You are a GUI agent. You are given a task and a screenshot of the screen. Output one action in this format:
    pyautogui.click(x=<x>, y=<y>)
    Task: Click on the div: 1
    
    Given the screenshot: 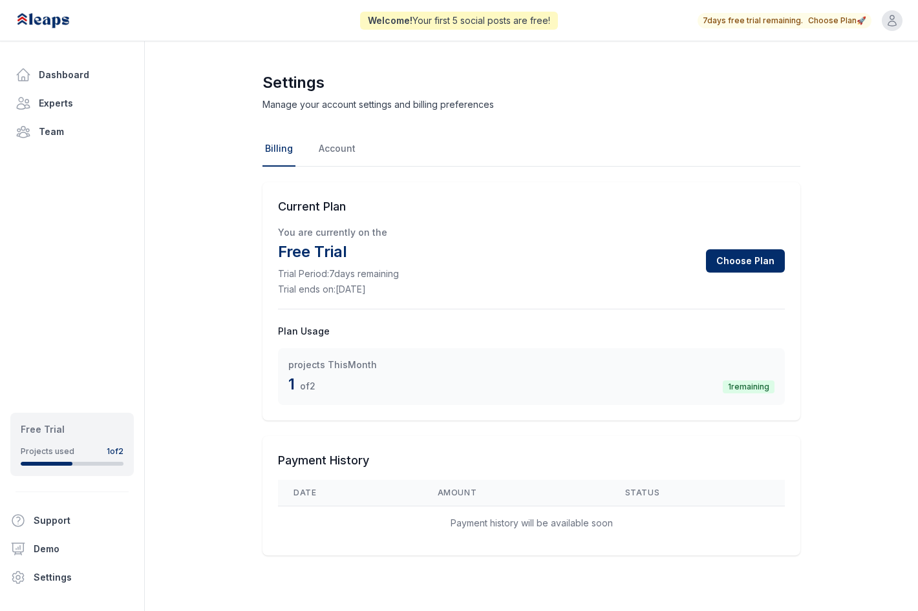 What is the action you would take?
    pyautogui.click(x=302, y=384)
    